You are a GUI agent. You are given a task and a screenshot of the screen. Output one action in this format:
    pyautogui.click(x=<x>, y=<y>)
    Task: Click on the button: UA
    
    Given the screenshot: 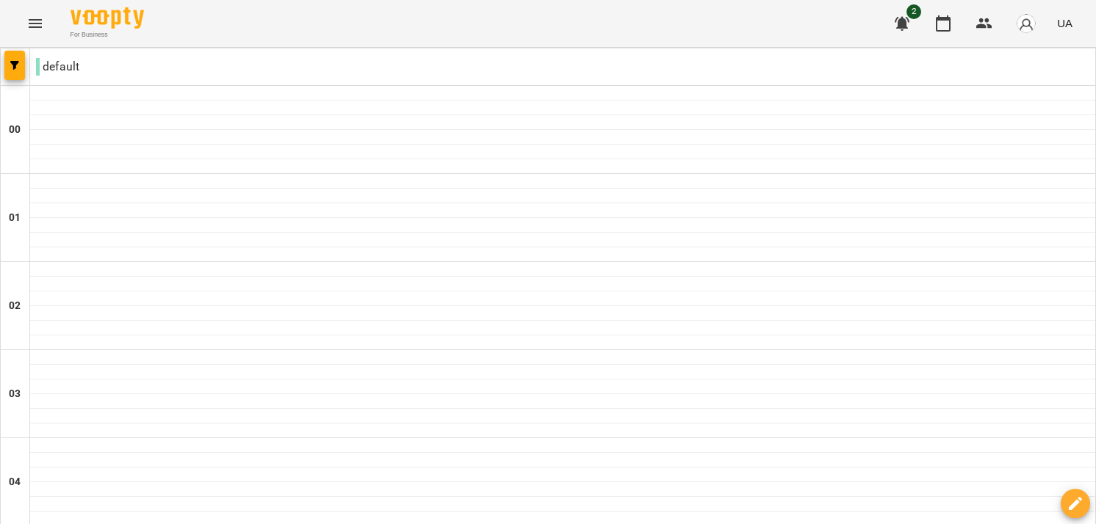 What is the action you would take?
    pyautogui.click(x=1064, y=23)
    